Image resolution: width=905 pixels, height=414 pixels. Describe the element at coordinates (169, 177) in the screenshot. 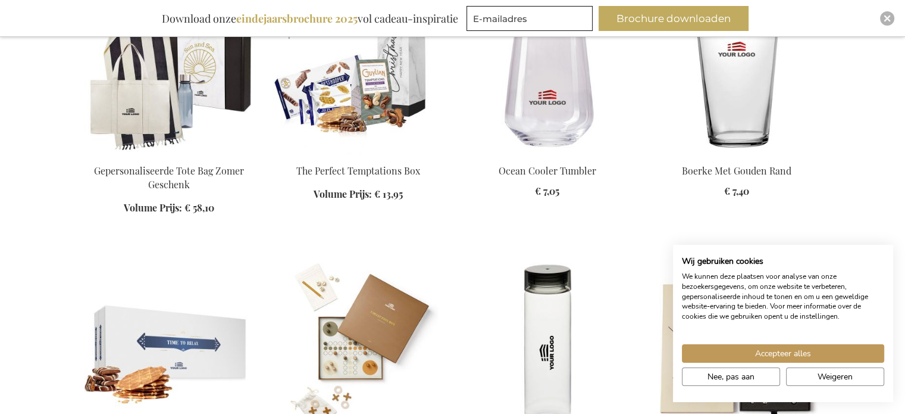

I see `a: Gepersonaliseerde Tote Bag Zomer Geschenk` at that location.